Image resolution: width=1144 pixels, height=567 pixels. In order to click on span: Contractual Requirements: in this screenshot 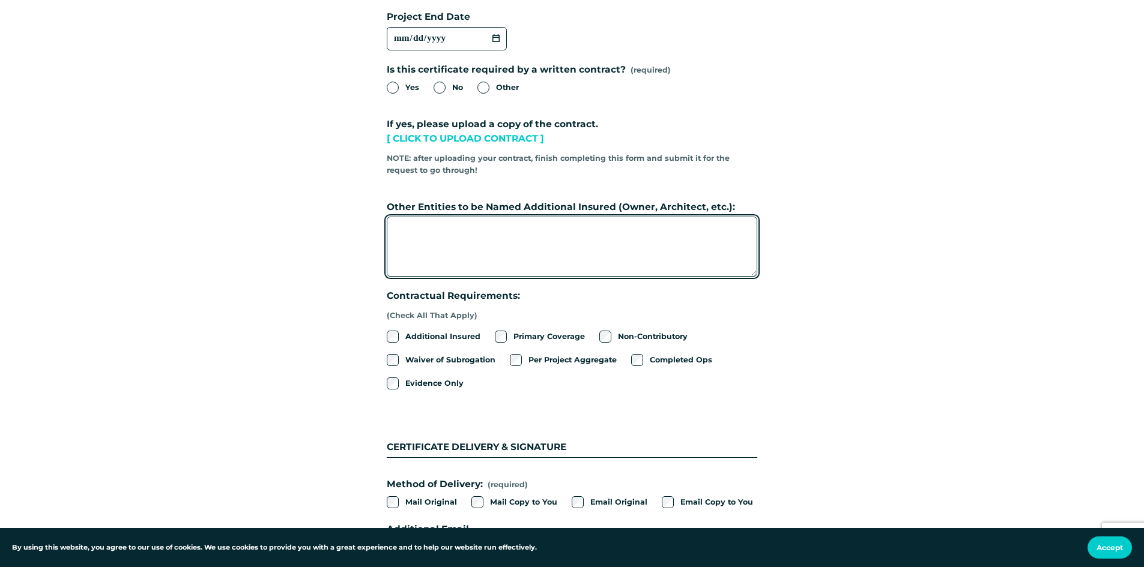, I will do `click(453, 296)`.